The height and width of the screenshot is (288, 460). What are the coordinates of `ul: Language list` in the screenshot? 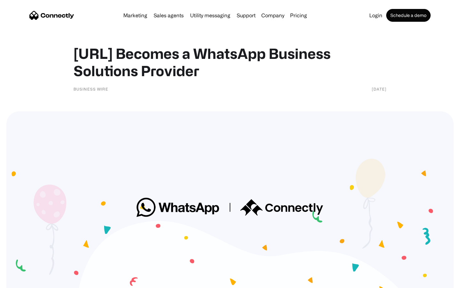 It's located at (26, 281).